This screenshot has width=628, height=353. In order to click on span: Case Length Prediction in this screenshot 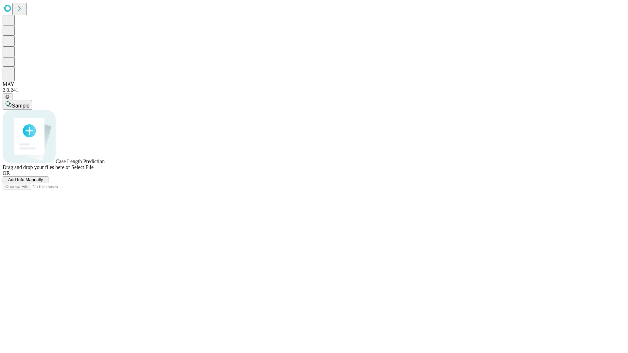, I will do `click(80, 161)`.